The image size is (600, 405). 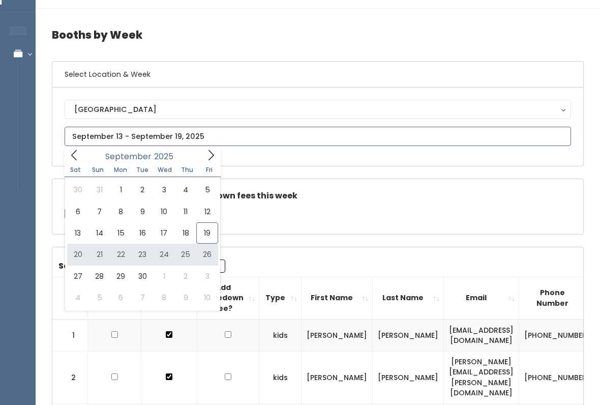 What do you see at coordinates (76, 170) in the screenshot?
I see `span: Sat` at bounding box center [76, 170].